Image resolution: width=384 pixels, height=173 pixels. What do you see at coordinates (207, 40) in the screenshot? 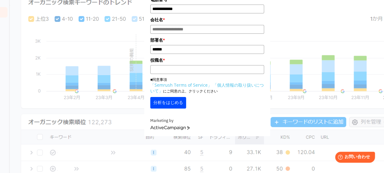
I see `label: 部署名` at bounding box center [207, 40].